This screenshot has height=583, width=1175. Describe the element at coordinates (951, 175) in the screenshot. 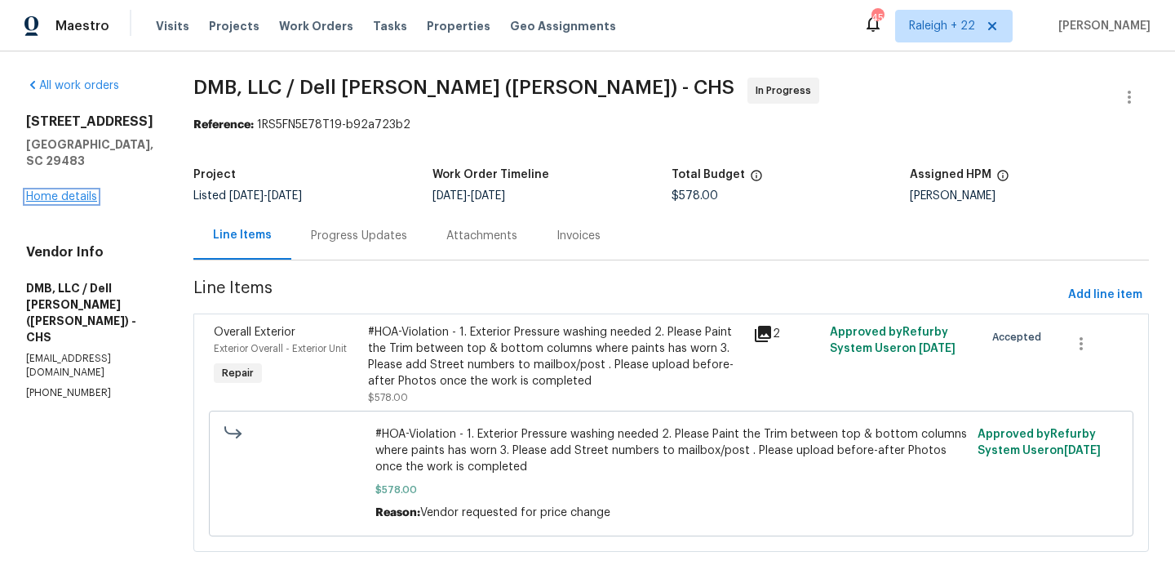

I see `h5: Assigned HPM` at that location.